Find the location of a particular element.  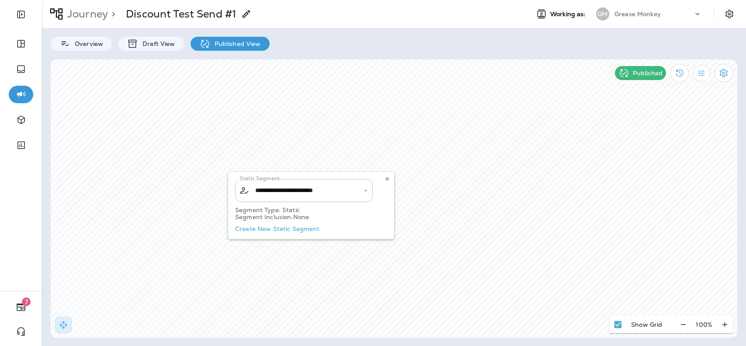

p: Journey is located at coordinates (86, 14).